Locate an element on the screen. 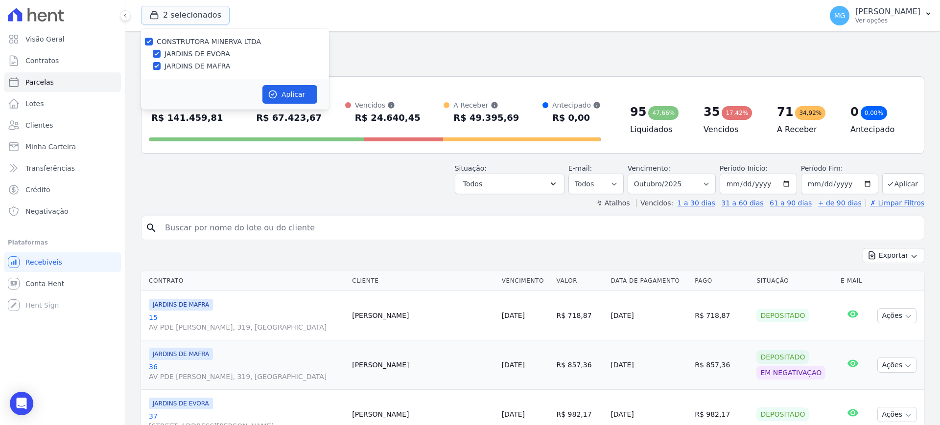 This screenshot has height=425, width=940. button: Todos is located at coordinates (510, 184).